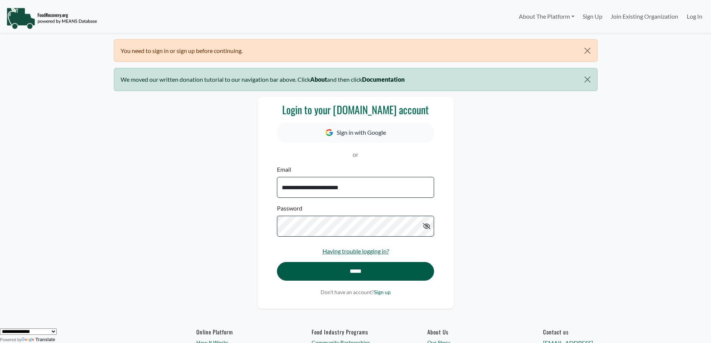 Image resolution: width=711 pixels, height=343 pixels. Describe the element at coordinates (645, 16) in the screenshot. I see `a: Join Existing Organization` at that location.